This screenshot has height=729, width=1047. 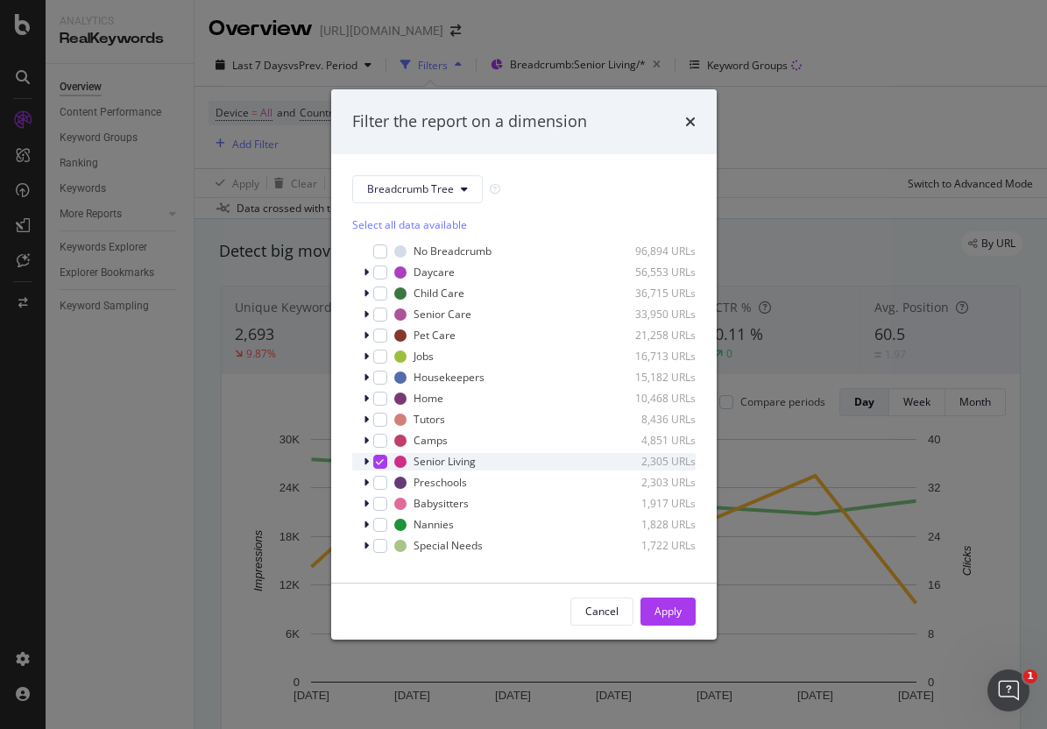 What do you see at coordinates (653, 440) in the screenshot?
I see `div: 4,851 URLs` at bounding box center [653, 440].